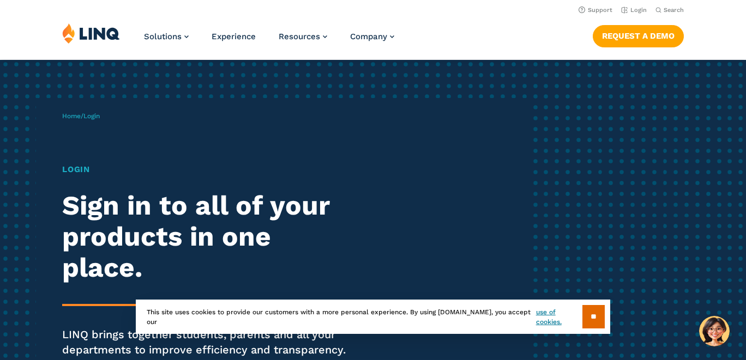  What do you see at coordinates (373, 317) in the screenshot?
I see `div: This site uses cookies to provide our customers with a more personal experience. By using [DOMAIN...` at bounding box center [373, 317].